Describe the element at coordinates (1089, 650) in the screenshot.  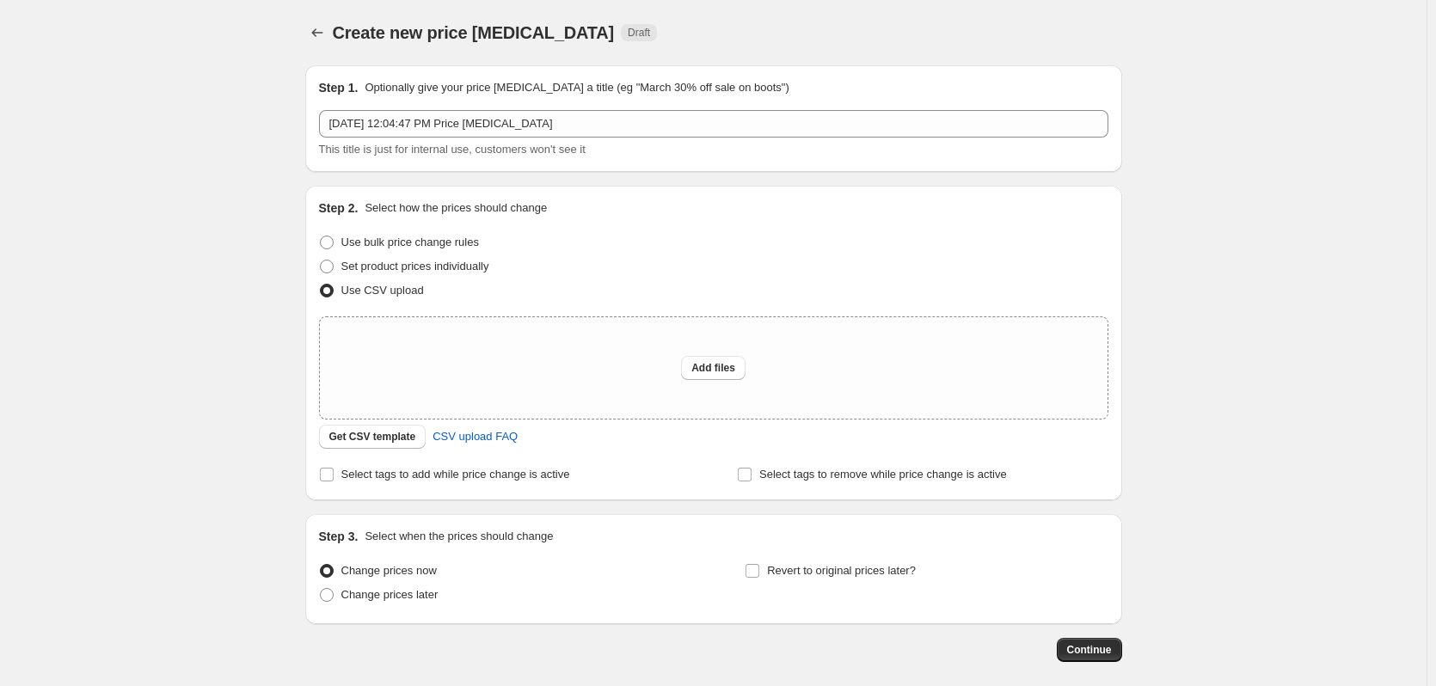
I see `button: Continue` at that location.